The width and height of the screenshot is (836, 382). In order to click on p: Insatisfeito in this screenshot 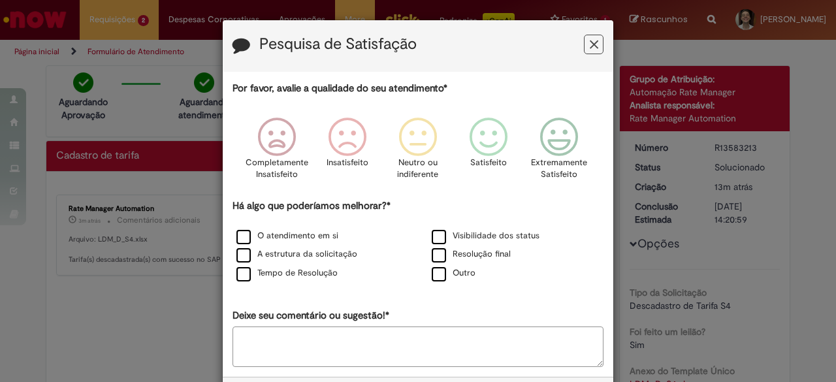, I will do `click(347, 163)`.